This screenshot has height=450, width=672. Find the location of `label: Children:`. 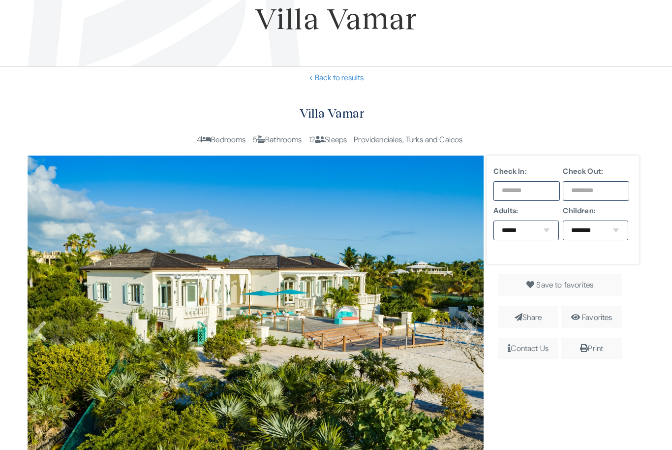

label: Children: is located at coordinates (596, 211).